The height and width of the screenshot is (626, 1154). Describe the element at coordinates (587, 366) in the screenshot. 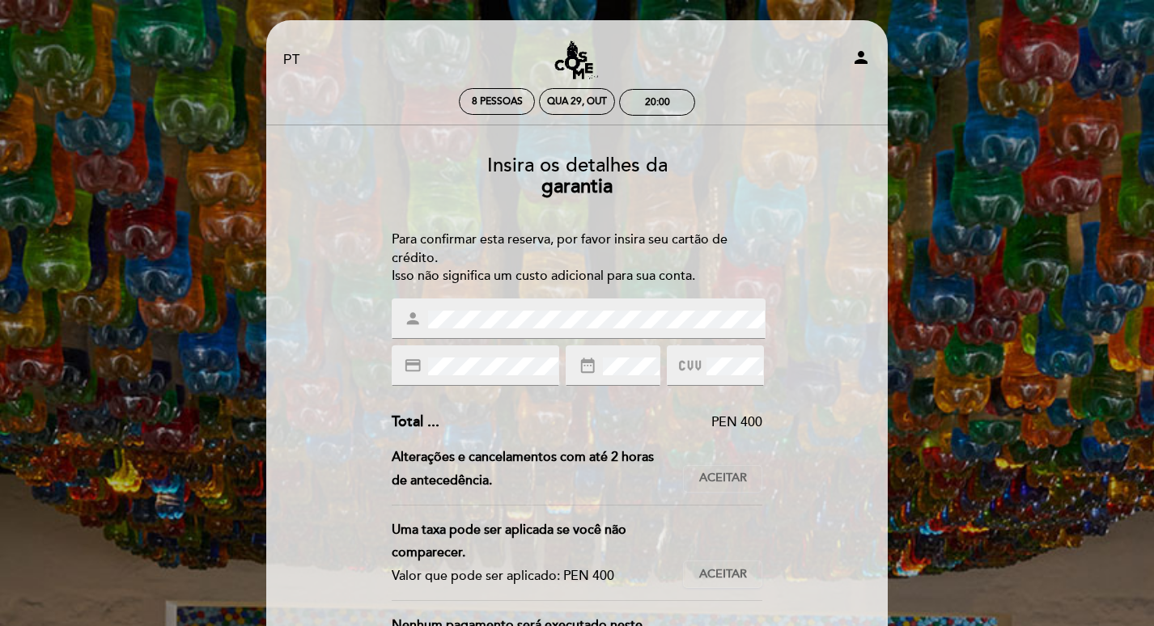

I see `i: date_range` at that location.